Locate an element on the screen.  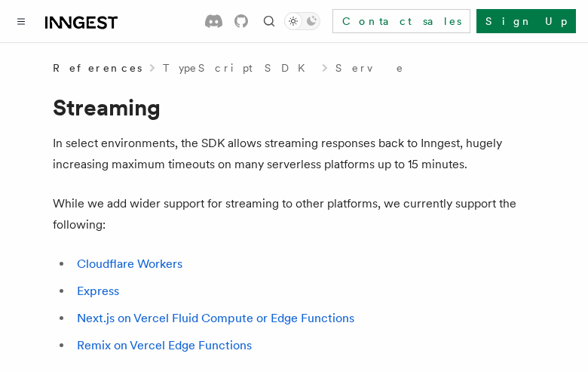
a: Contact sales is located at coordinates (401, 21).